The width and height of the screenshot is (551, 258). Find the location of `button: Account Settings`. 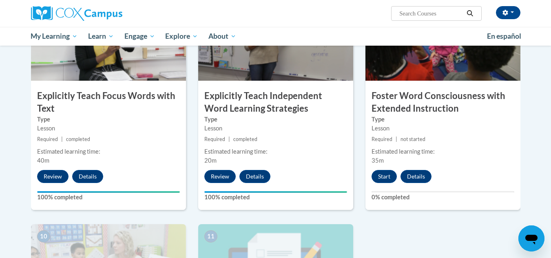

button: Account Settings is located at coordinates (508, 13).